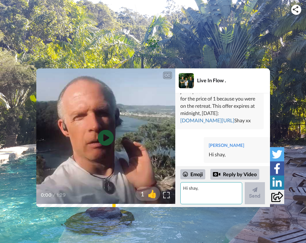  Describe the element at coordinates (193, 175) in the screenshot. I see `div: Emoji` at that location.